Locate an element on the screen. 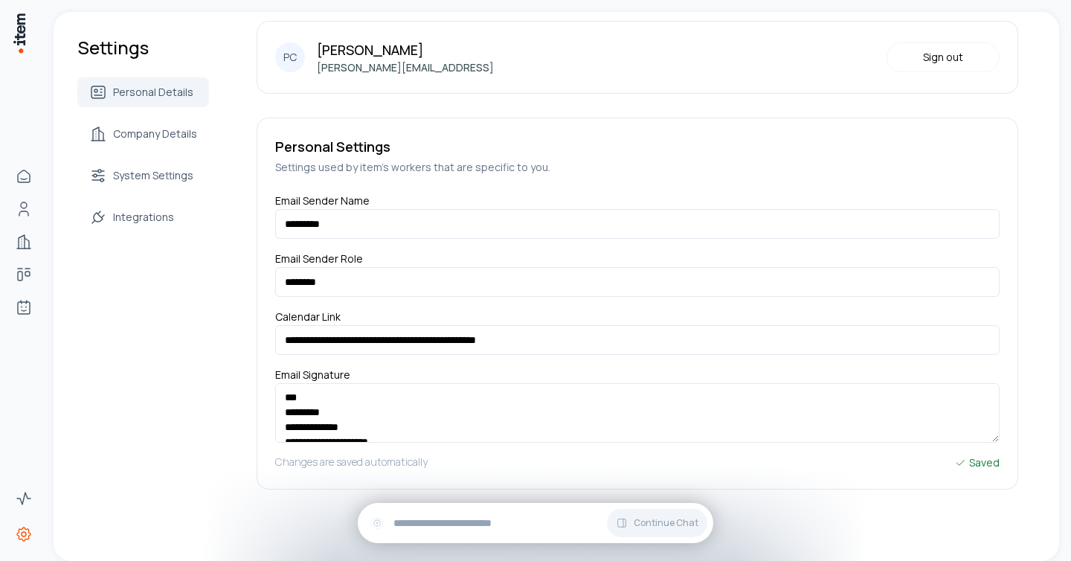 Image resolution: width=1071 pixels, height=561 pixels. button: Continue Chat is located at coordinates (657, 523).